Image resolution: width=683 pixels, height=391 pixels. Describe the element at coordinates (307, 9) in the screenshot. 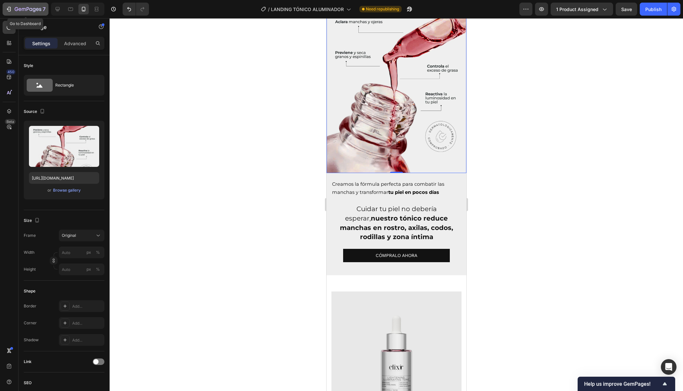

I see `span: LANDING TÓNICO ALUMINADOR` at that location.